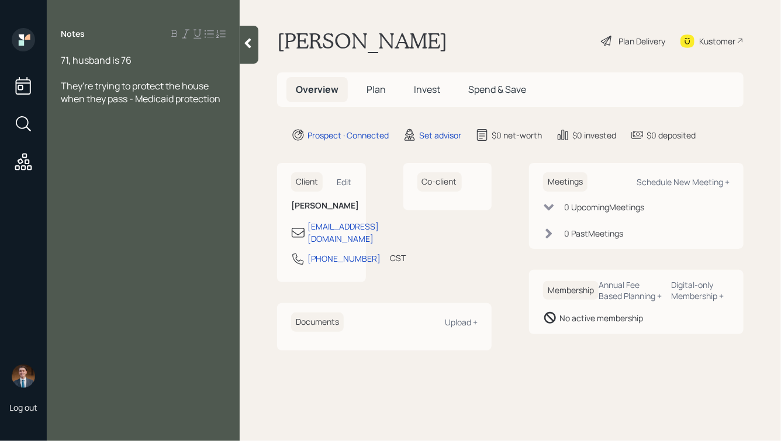  I want to click on div: Plan Delivery, so click(642, 41).